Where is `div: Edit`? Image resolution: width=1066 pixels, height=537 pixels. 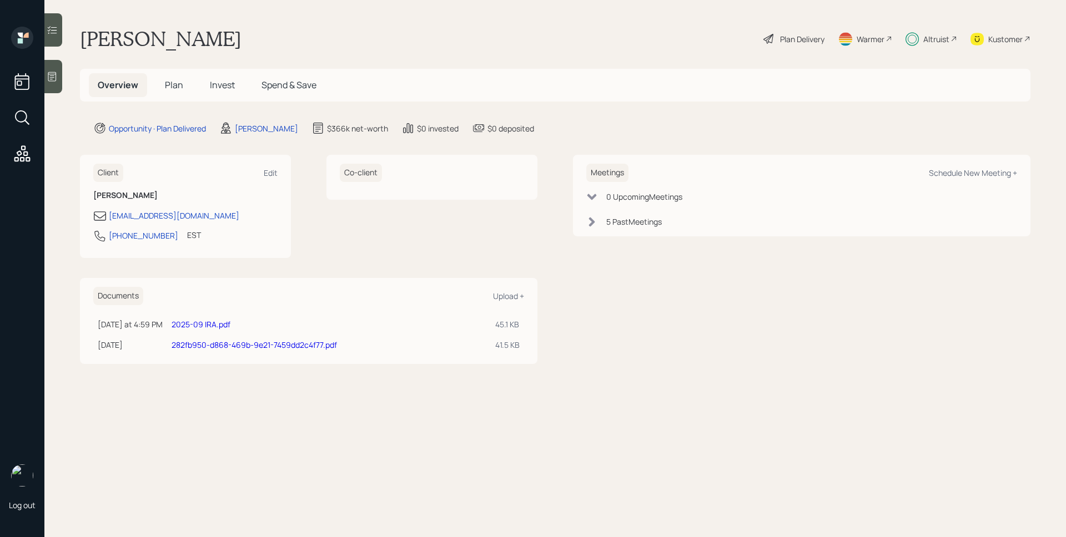
div: Edit is located at coordinates (270, 173).